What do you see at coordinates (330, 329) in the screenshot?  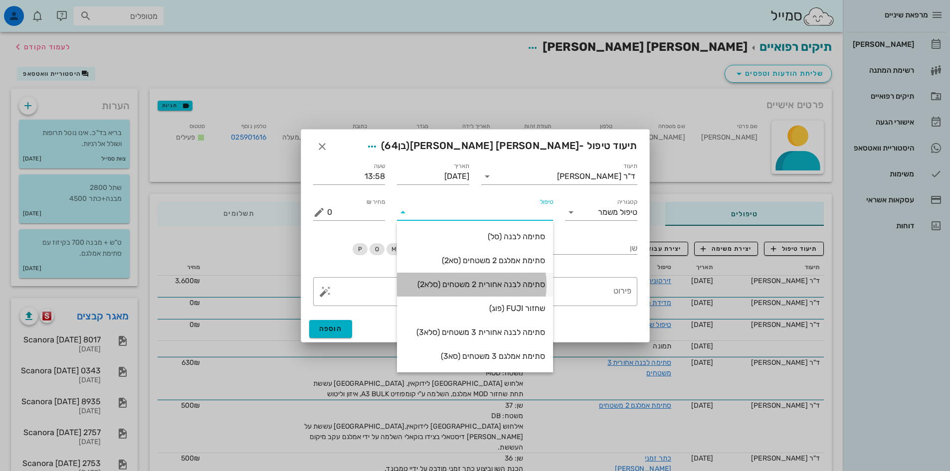 I see `button: הוספה` at bounding box center [330, 329].